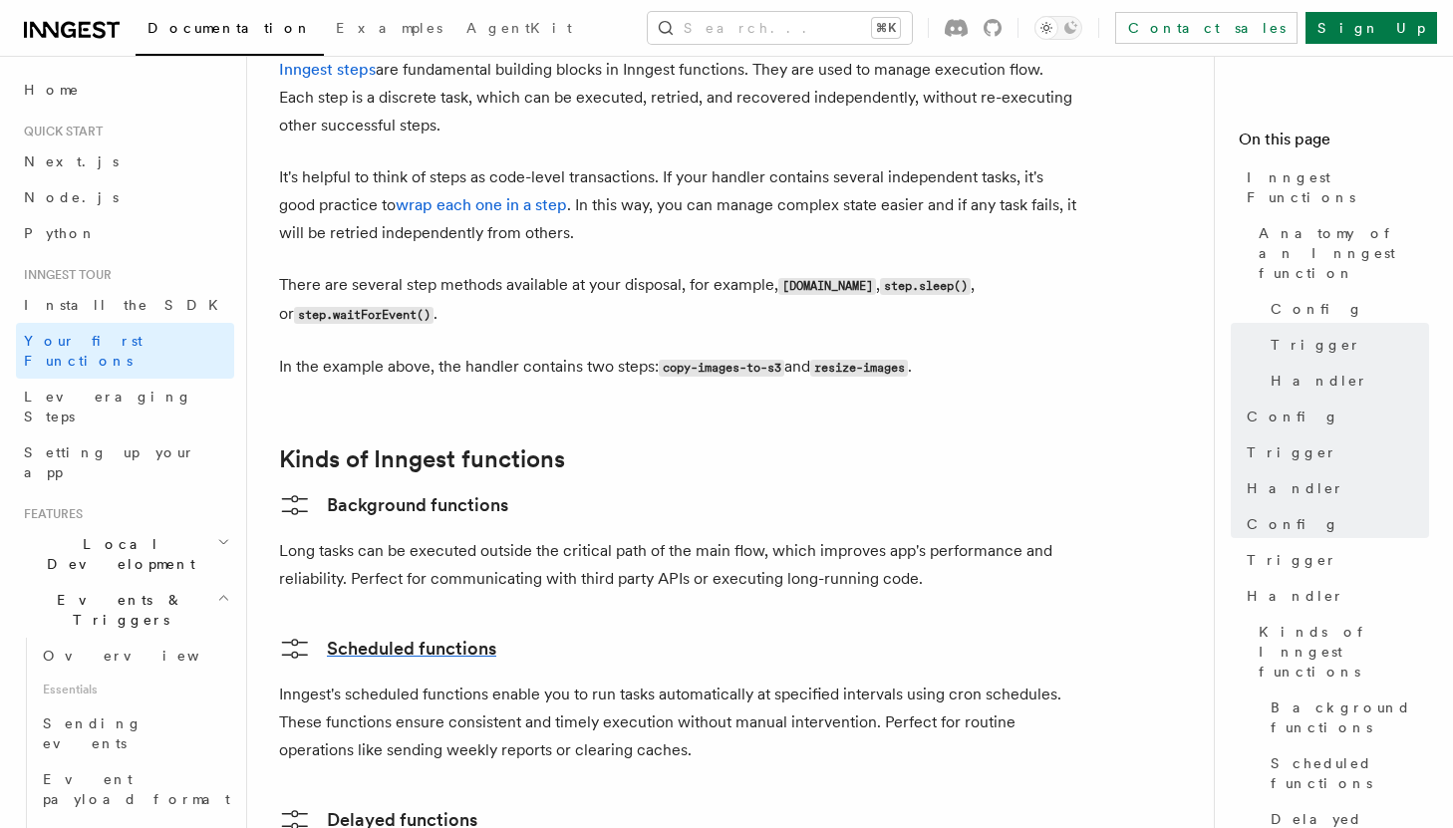 Image resolution: width=1453 pixels, height=828 pixels. What do you see at coordinates (519, 28) in the screenshot?
I see `span: AgentKit` at bounding box center [519, 28].